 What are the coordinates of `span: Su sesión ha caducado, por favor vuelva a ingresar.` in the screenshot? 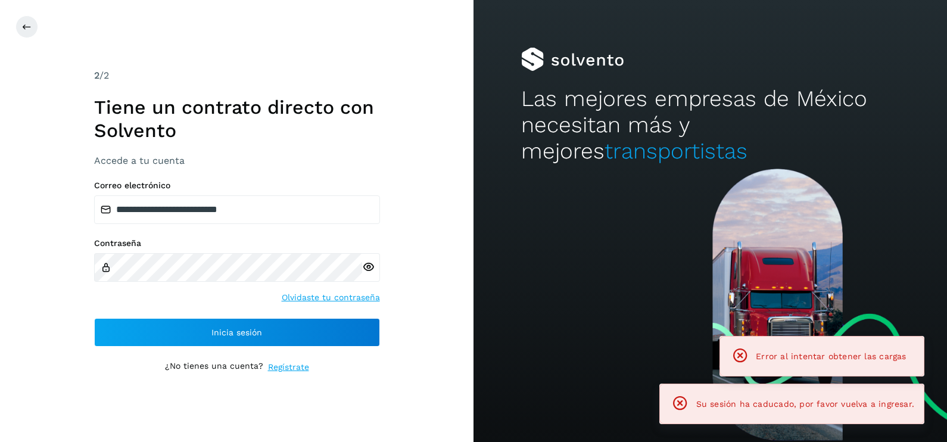 It's located at (805, 404).